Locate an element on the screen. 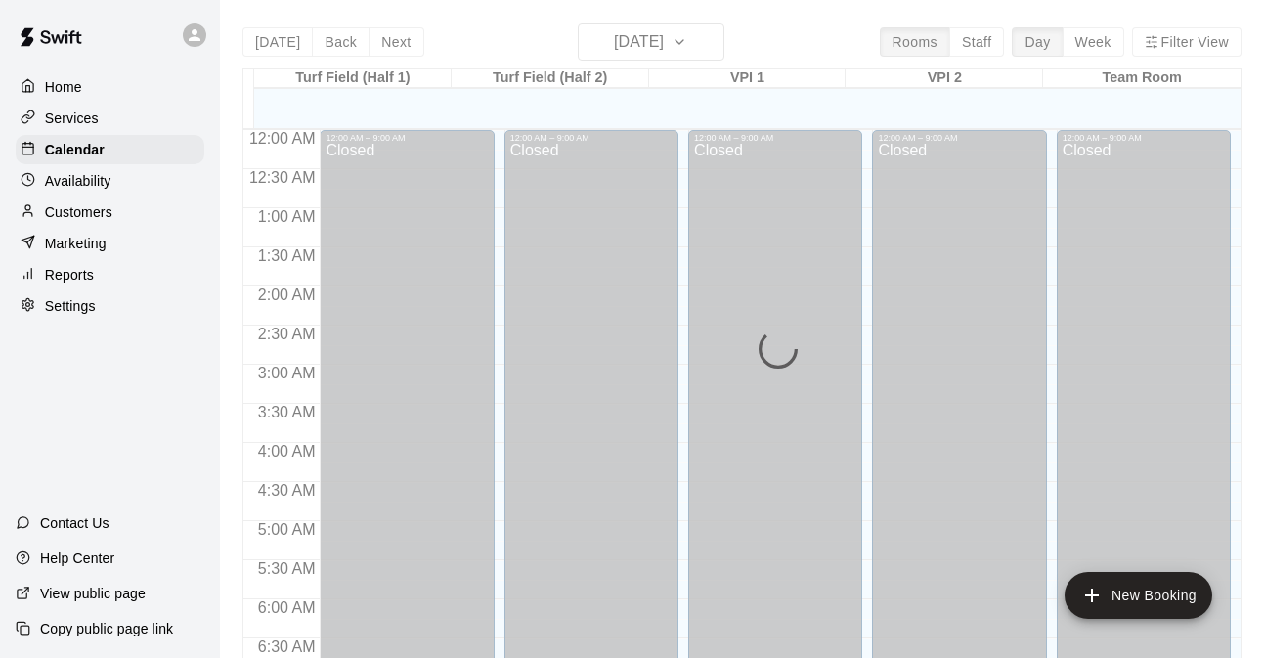 The width and height of the screenshot is (1264, 658). a: Settings is located at coordinates (109, 306).